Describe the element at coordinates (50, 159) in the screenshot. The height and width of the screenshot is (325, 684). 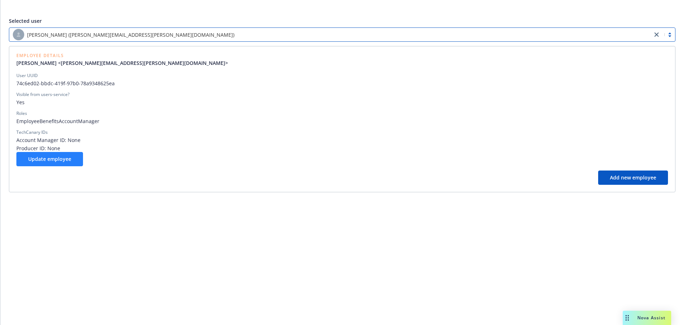
I see `button: Update employee` at that location.